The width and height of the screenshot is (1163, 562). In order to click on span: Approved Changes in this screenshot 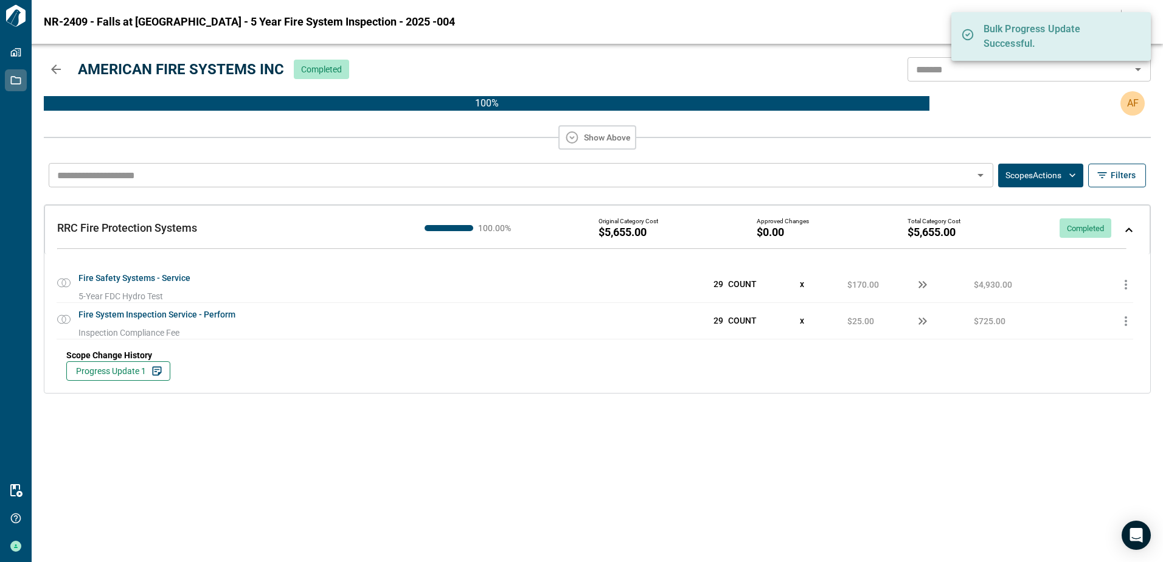, I will do `click(783, 221)`.